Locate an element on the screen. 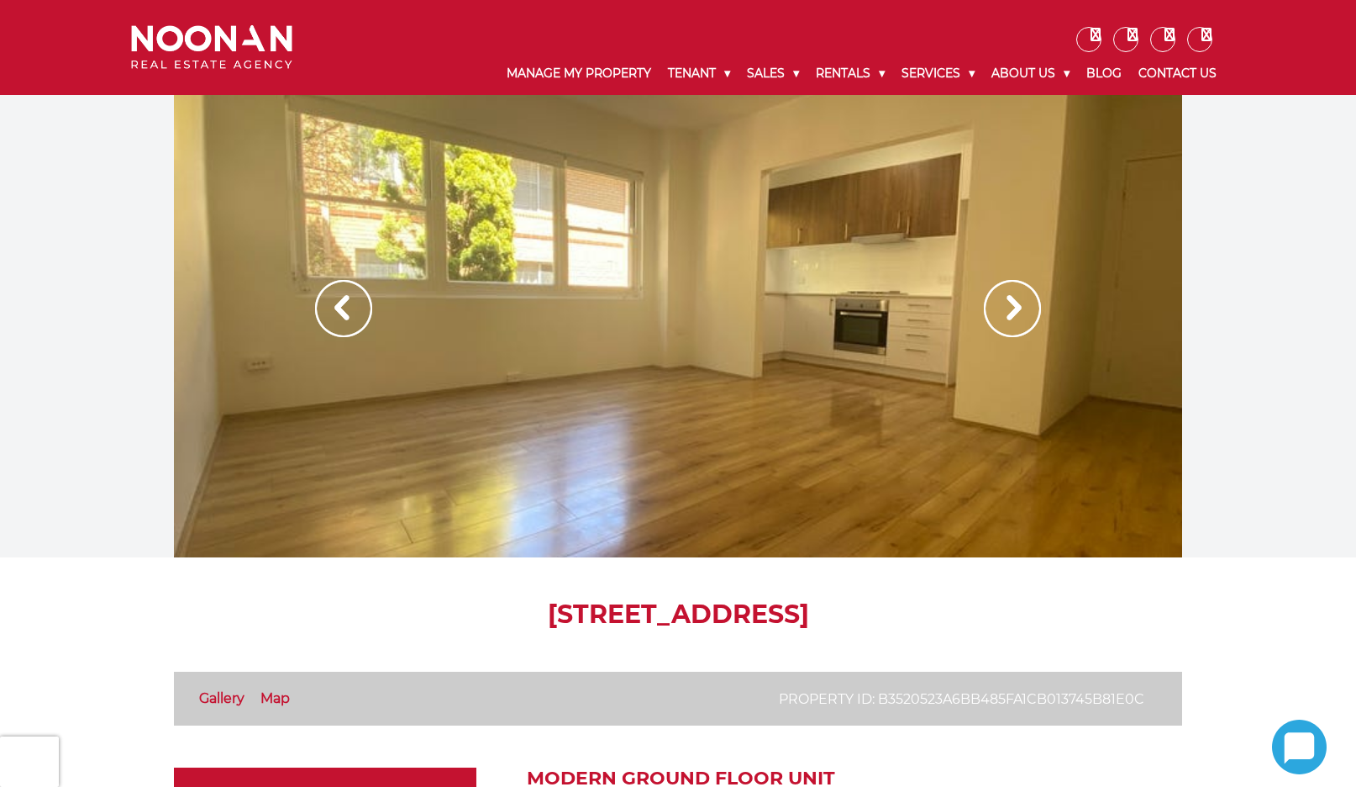  a: Map is located at coordinates (275, 697).